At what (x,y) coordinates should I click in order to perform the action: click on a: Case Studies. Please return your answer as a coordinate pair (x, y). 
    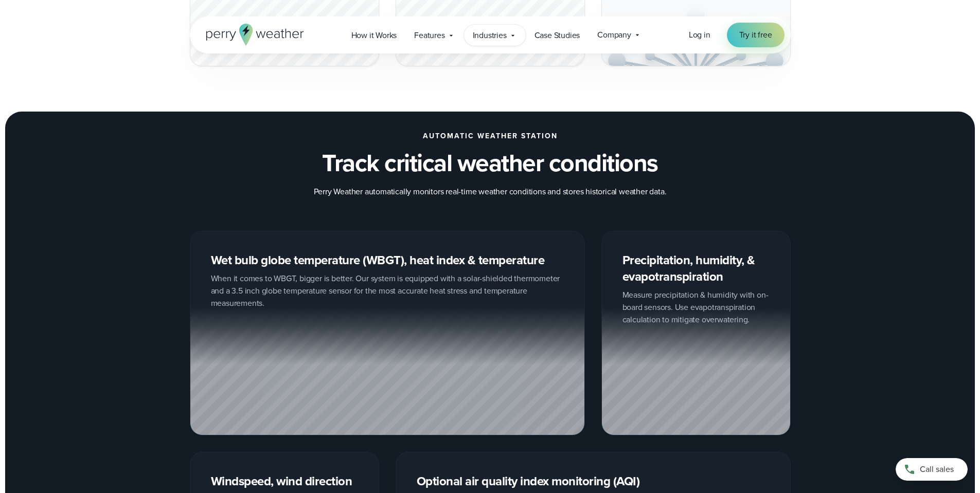
    Looking at the image, I should click on (557, 35).